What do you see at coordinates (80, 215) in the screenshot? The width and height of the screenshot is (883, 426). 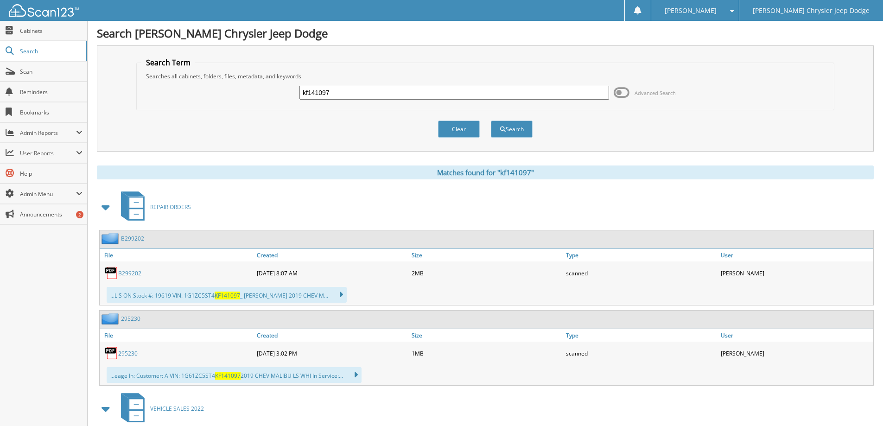 I see `div: 2` at bounding box center [80, 215].